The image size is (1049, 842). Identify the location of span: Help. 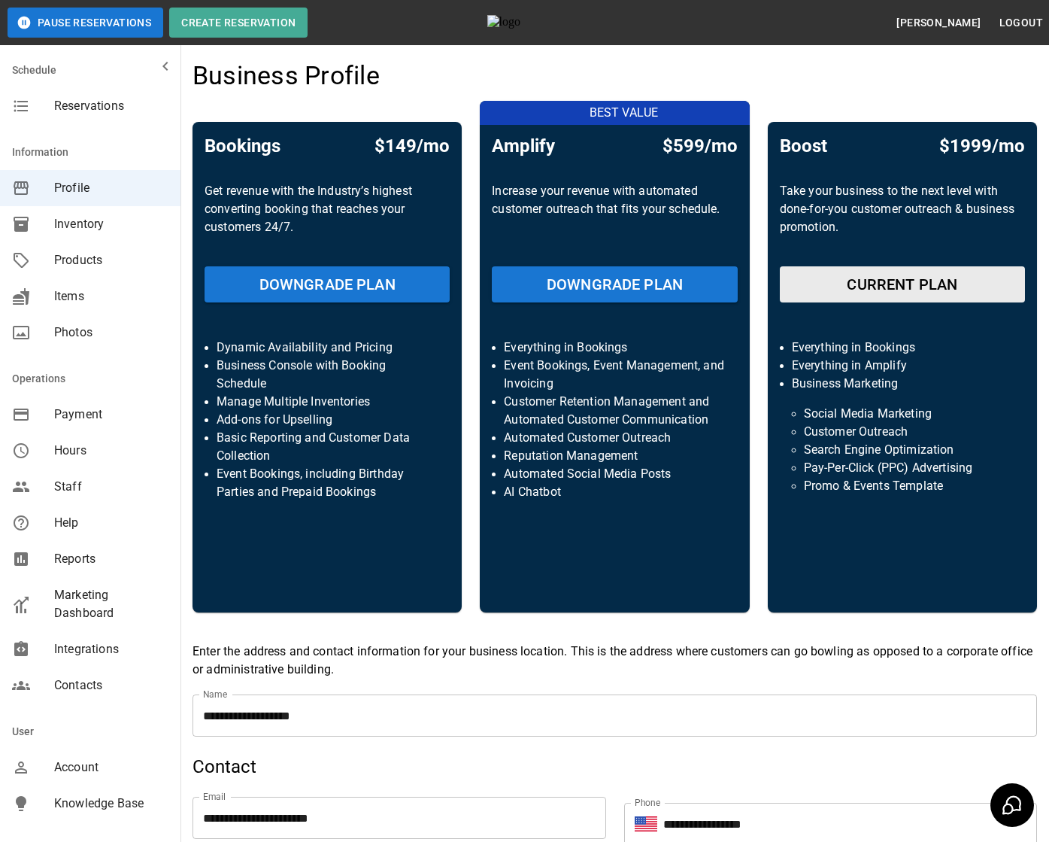
(111, 523).